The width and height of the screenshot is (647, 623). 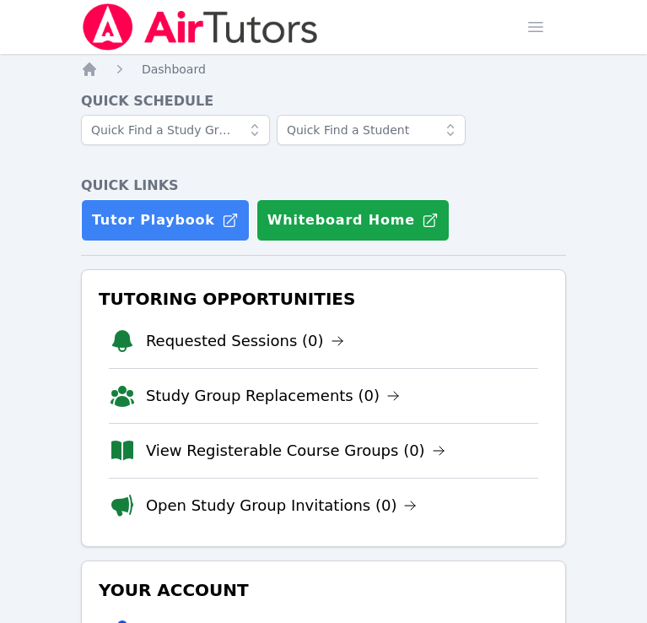 I want to click on a: Study Group Replacements (0), so click(x=272, y=396).